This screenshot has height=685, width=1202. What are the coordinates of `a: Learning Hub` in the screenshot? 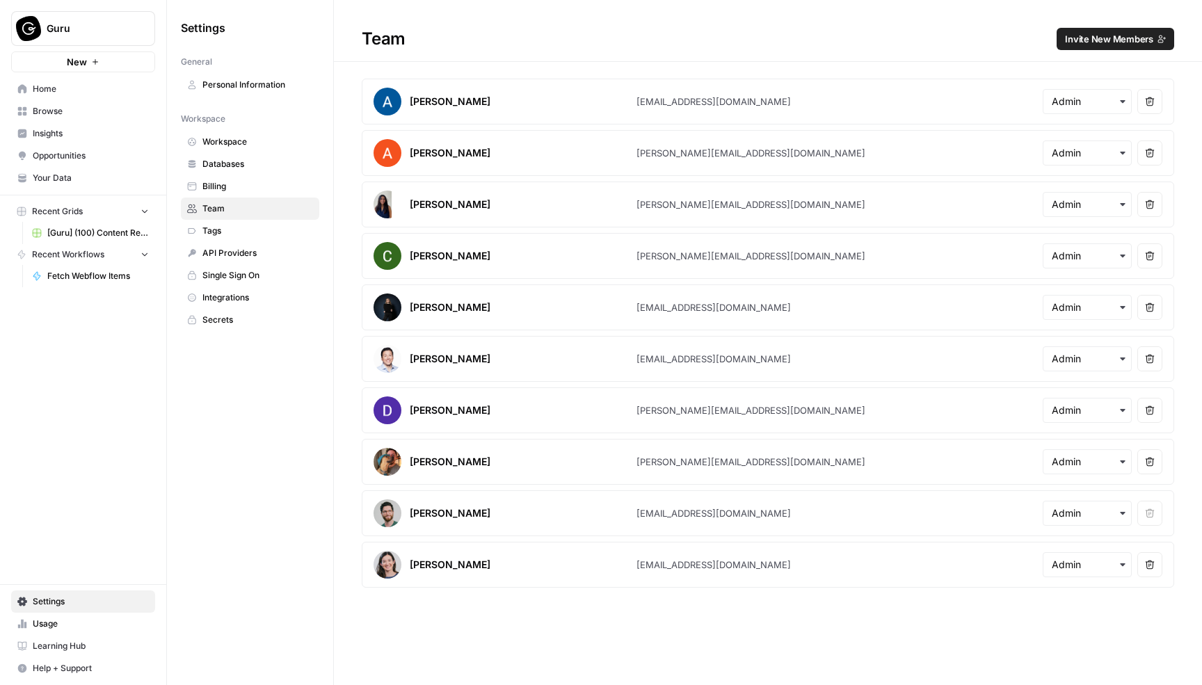 It's located at (83, 646).